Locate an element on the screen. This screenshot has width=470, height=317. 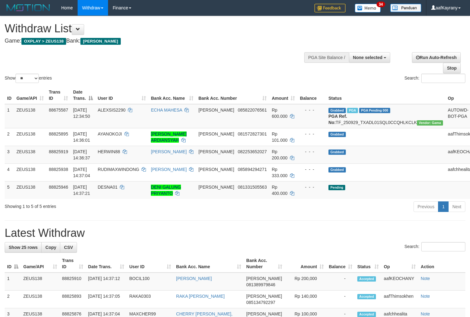
span: Rp 600.000 is located at coordinates (279, 113).